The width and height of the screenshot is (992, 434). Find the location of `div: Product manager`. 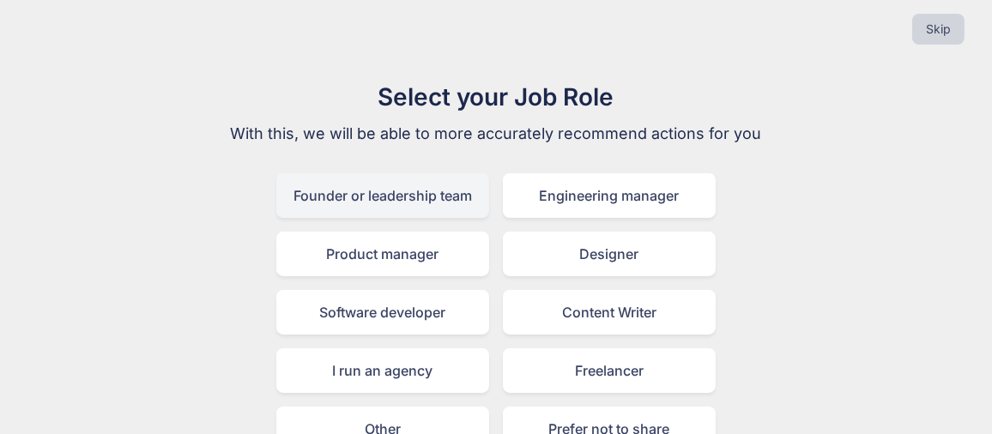

div: Product manager is located at coordinates (383, 254).